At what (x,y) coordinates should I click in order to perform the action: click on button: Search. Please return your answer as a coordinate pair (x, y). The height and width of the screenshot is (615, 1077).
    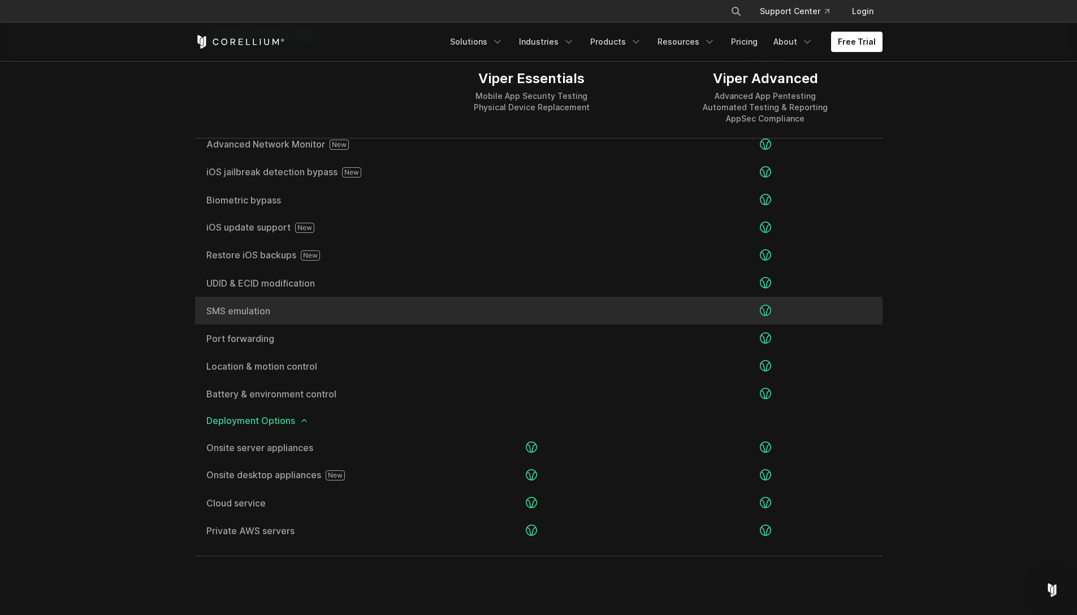
    Looking at the image, I should click on (736, 11).